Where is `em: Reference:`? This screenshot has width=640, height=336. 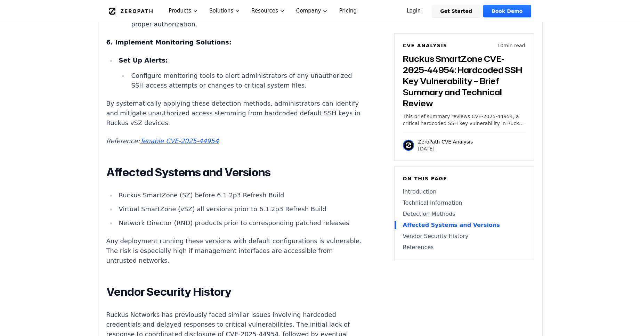 em: Reference: is located at coordinates (163, 141).